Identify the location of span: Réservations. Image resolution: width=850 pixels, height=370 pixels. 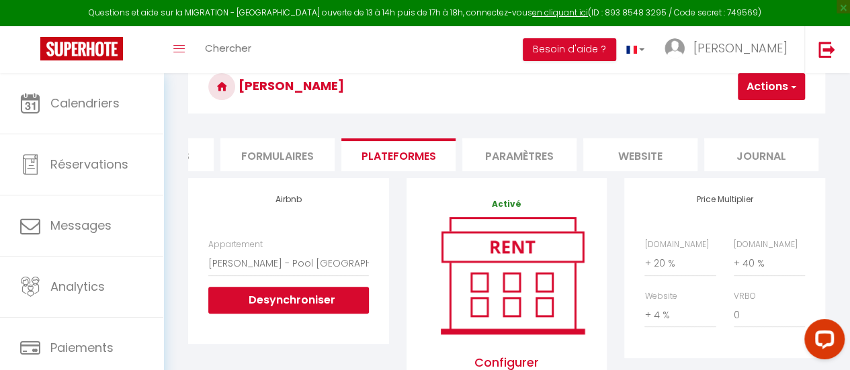
(89, 164).